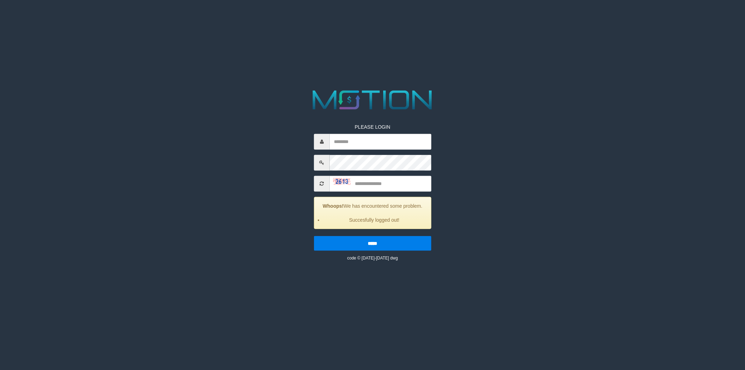 This screenshot has height=370, width=745. Describe the element at coordinates (372, 100) in the screenshot. I see `img: MOTION_logo.png` at that location.